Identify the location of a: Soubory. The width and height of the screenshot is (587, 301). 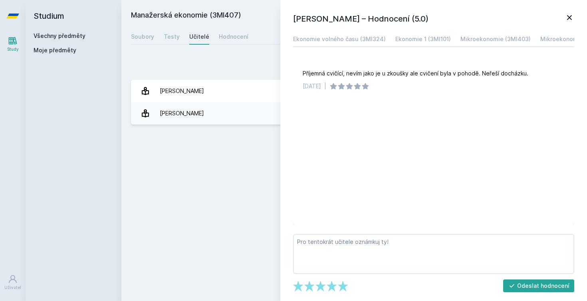
(143, 37).